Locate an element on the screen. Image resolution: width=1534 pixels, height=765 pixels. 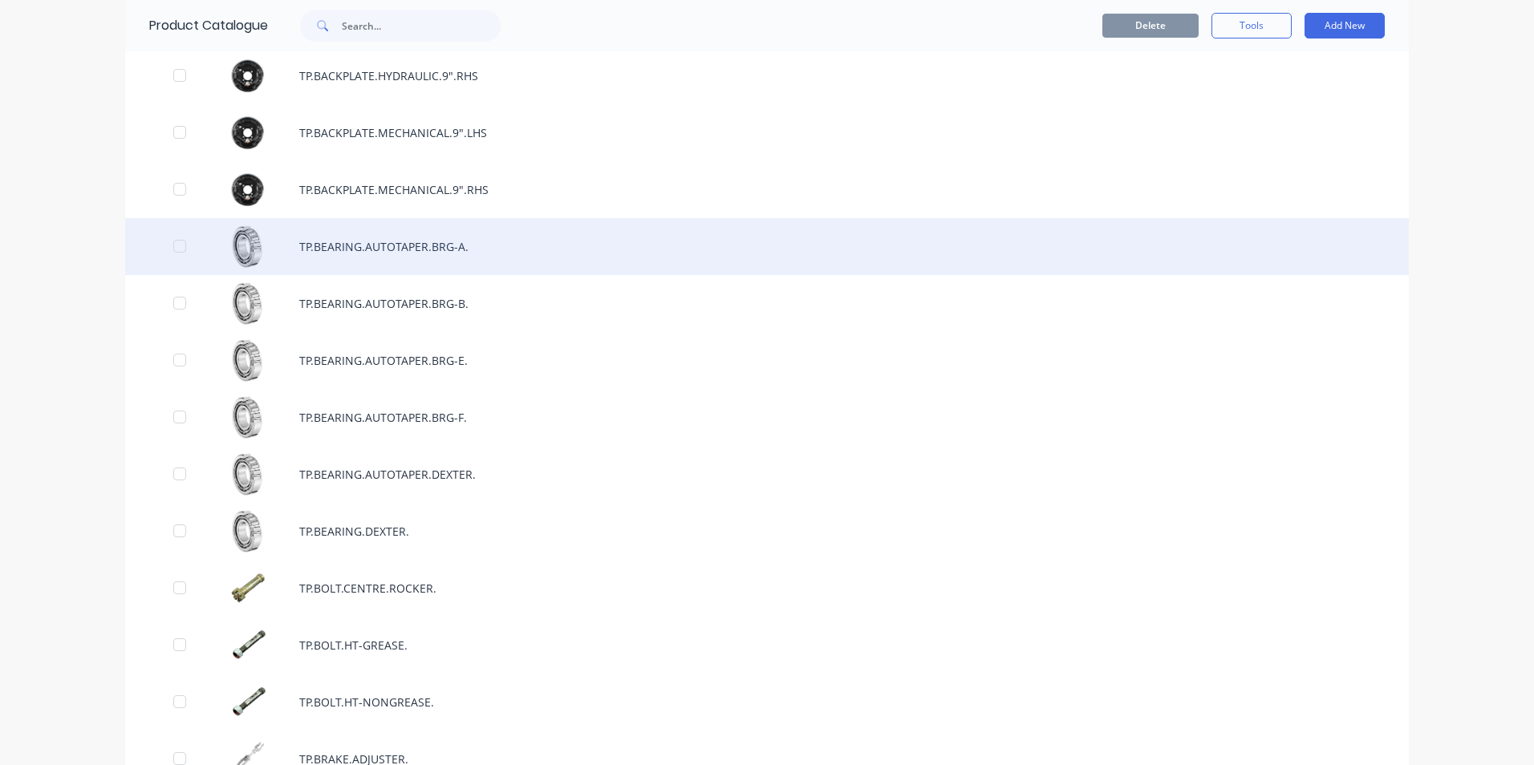
div: TP.BEARING.AUTOTAPER.BRG-A.TP.BEARING.AUTOTAPER.BRG-A. is located at coordinates (767, 246).